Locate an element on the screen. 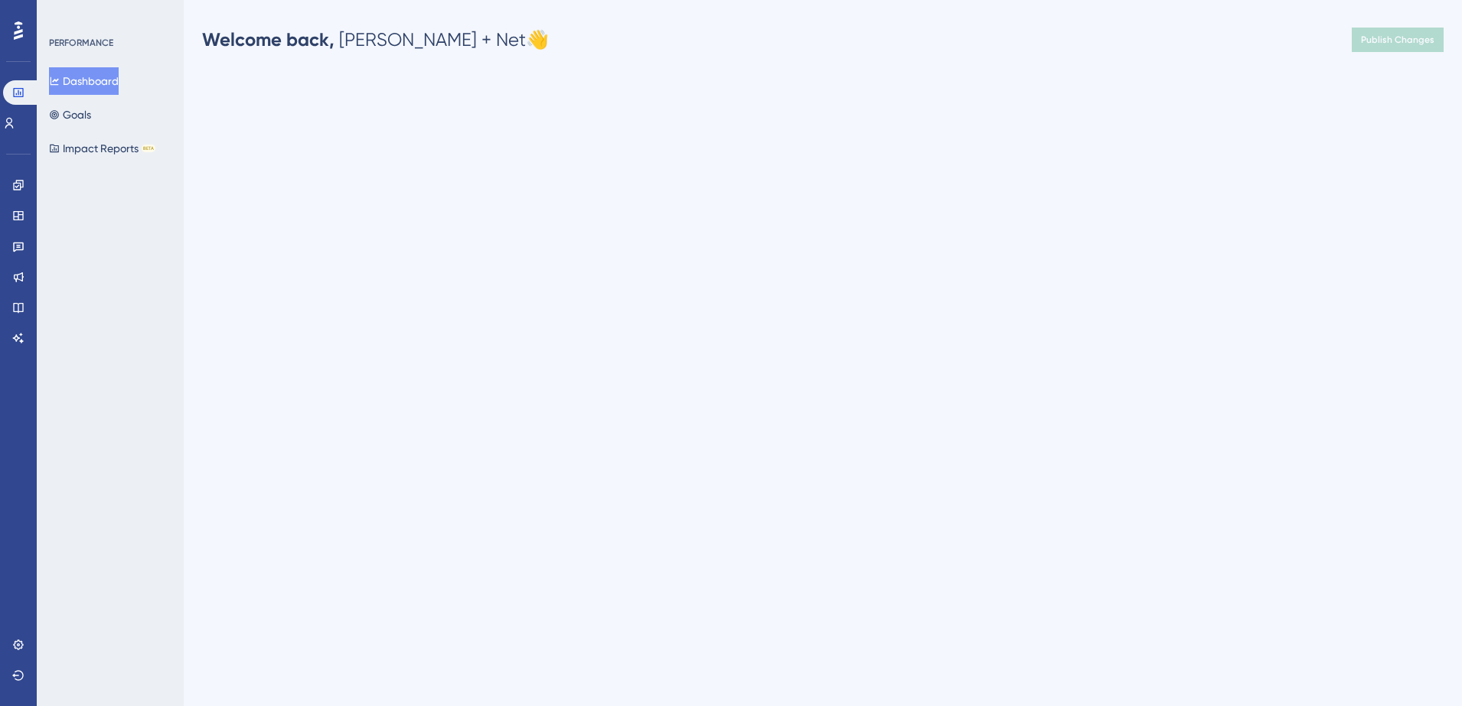 Image resolution: width=1462 pixels, height=706 pixels. div: PERFORMANCE is located at coordinates (81, 43).